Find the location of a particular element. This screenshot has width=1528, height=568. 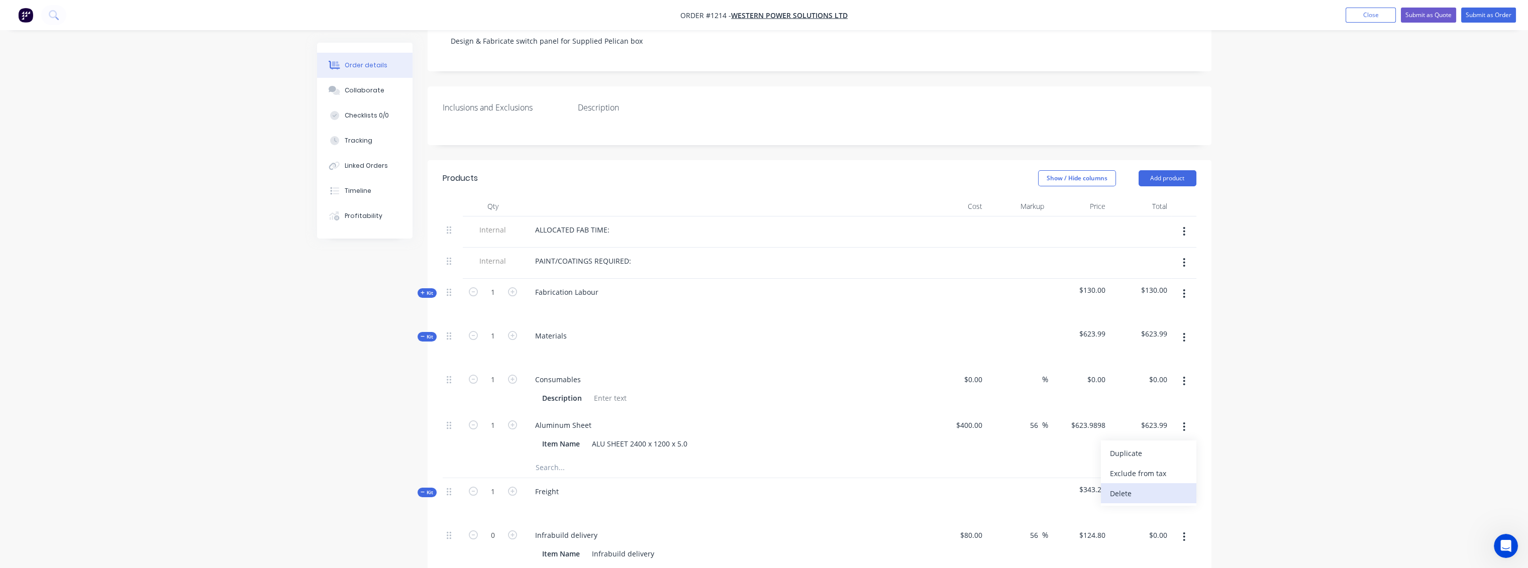

div: Description is located at coordinates (562, 398).